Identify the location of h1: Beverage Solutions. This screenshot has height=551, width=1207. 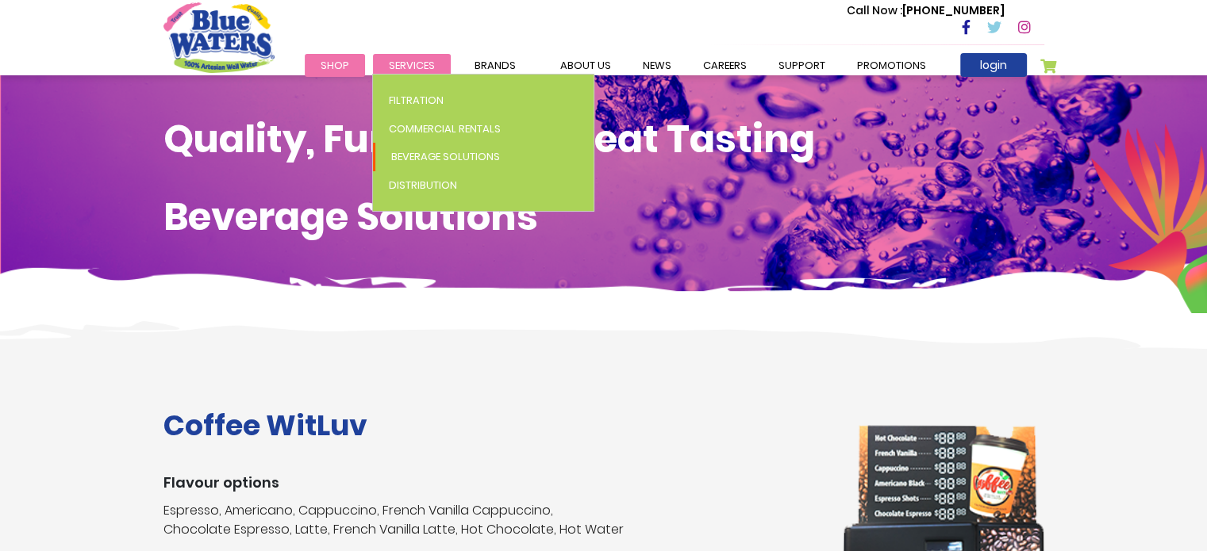
(604, 217).